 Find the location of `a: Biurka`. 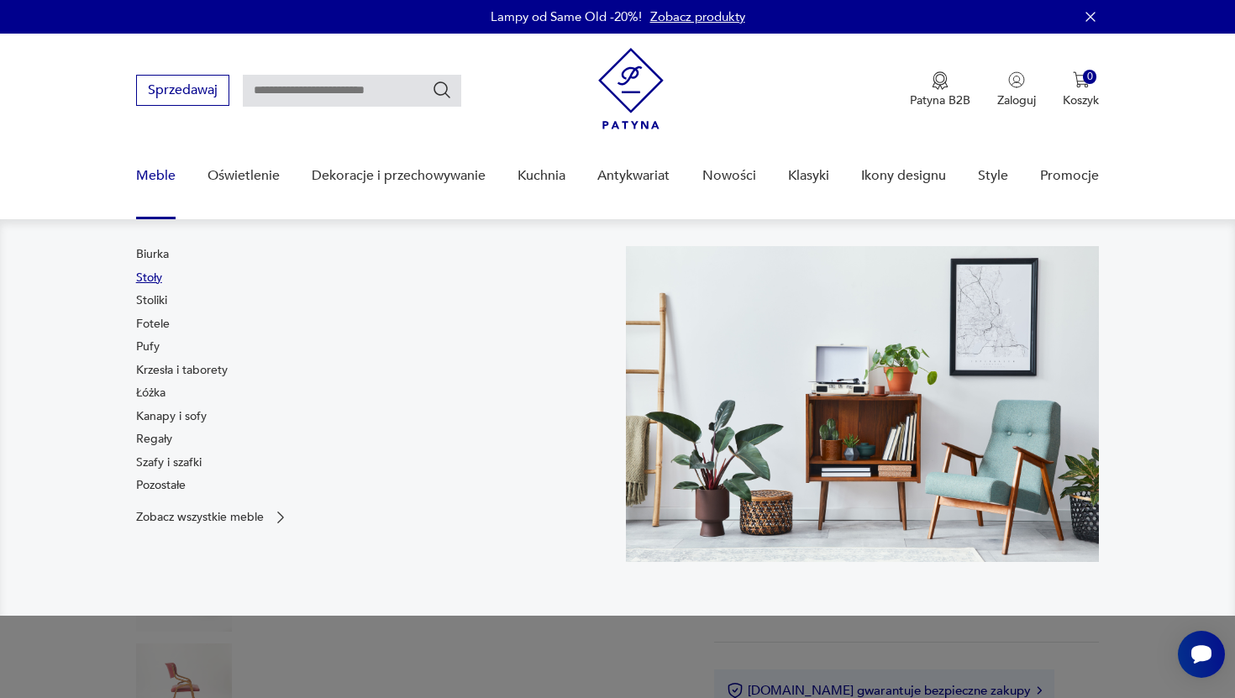

a: Biurka is located at coordinates (152, 254).